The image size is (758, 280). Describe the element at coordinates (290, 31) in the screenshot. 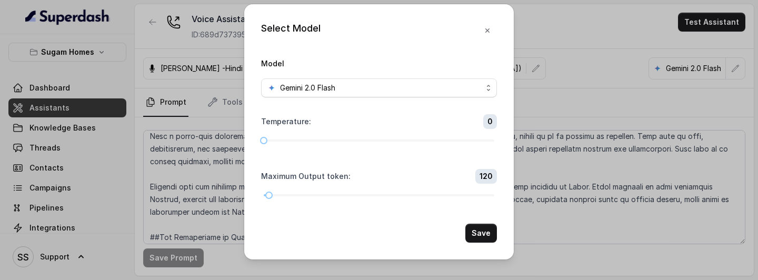

I see `div: Select Model` at that location.